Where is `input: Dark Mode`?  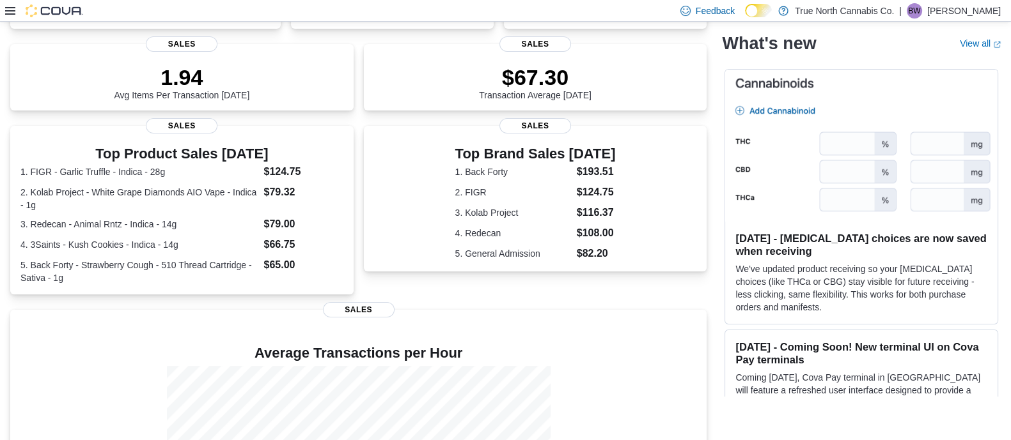 input: Dark Mode is located at coordinates (758, 10).